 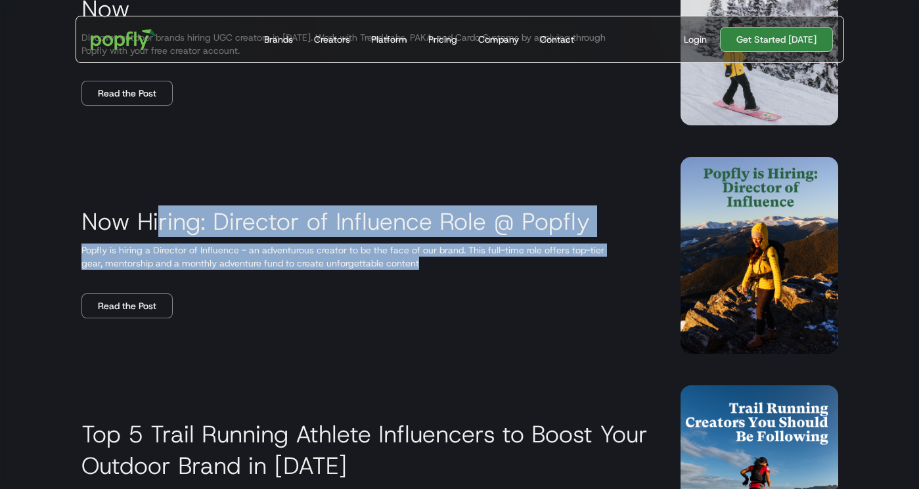 What do you see at coordinates (443, 39) in the screenshot?
I see `a: Pricing` at bounding box center [443, 39].